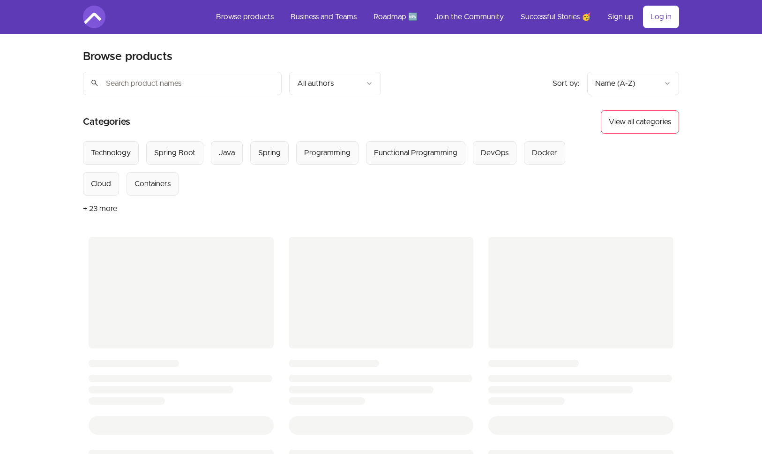 The width and height of the screenshot is (762, 454). I want to click on button: Product sort options, so click(633, 83).